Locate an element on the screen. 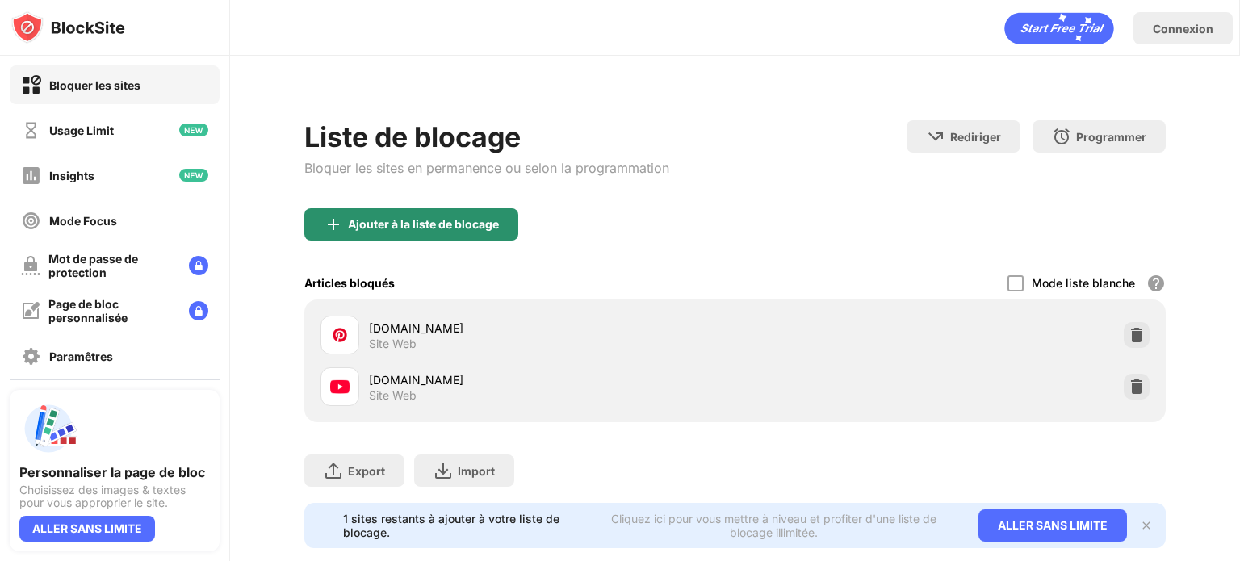 The height and width of the screenshot is (561, 1240). div: Choisissez des images & textes pour vous approprier le site. is located at coordinates (115, 496).